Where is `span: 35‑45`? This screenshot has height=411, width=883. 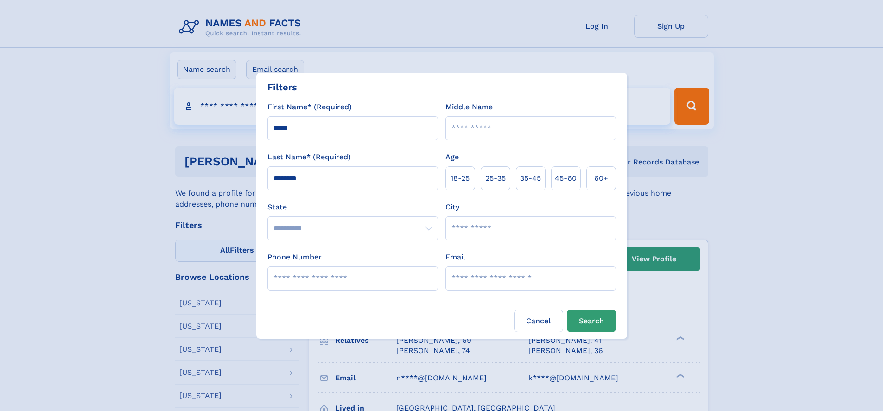
span: 35‑45 is located at coordinates (530, 178).